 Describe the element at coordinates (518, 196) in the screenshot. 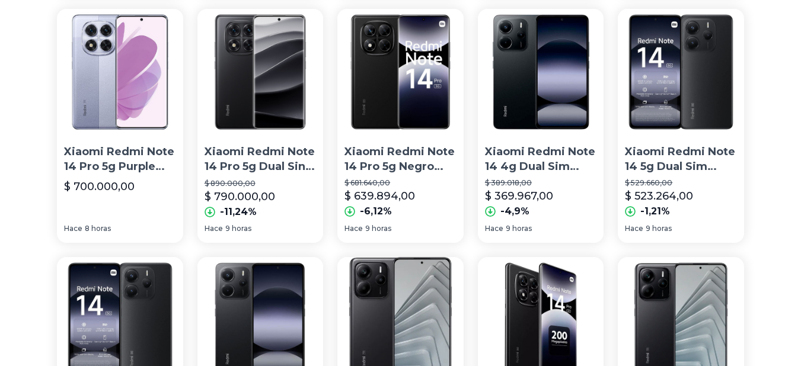

I see `p: $ 369.967,00` at that location.